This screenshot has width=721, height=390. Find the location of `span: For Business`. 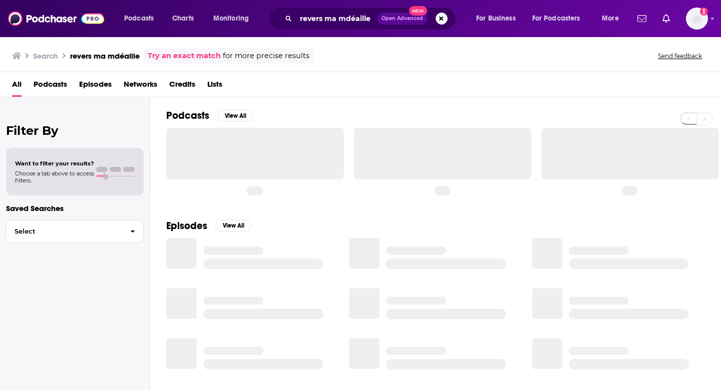

span: For Business is located at coordinates (496, 19).